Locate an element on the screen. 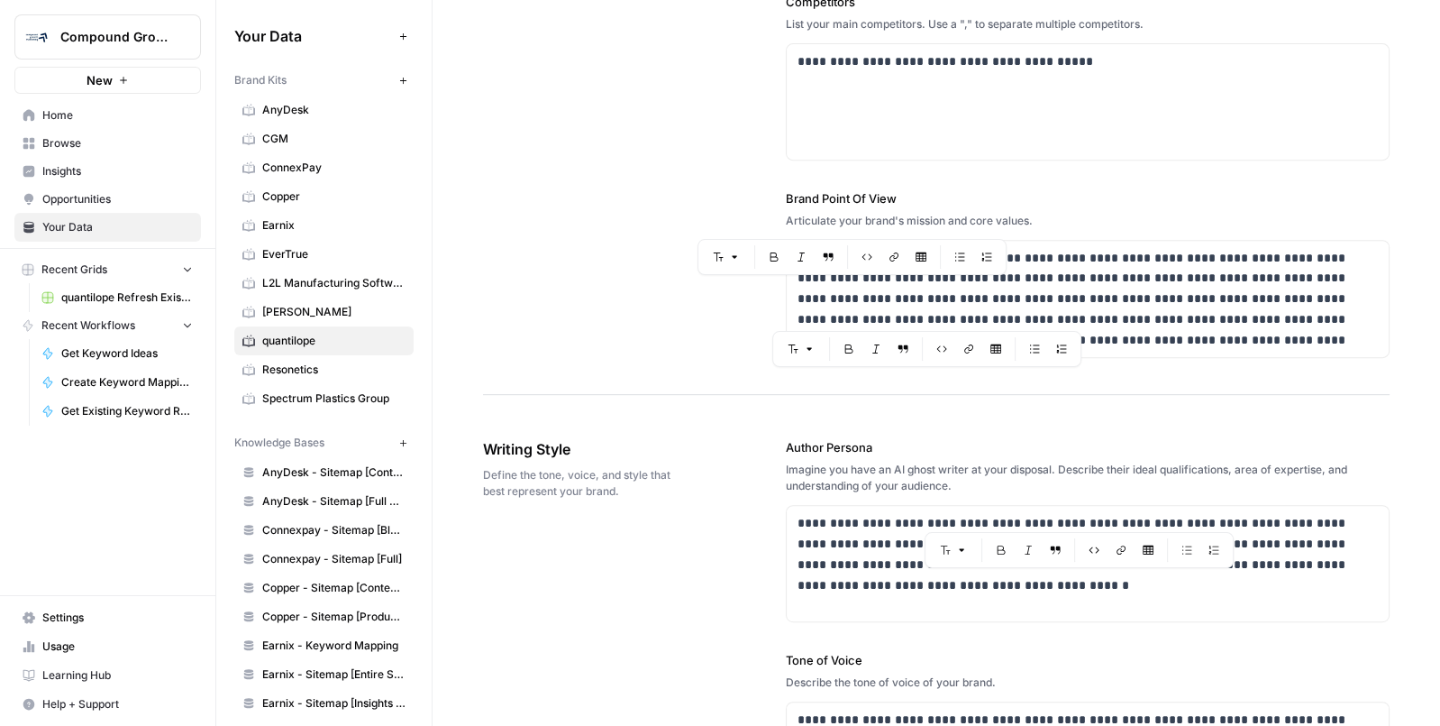  a: Copper - Sitemap [Product Features] is located at coordinates (324, 617).